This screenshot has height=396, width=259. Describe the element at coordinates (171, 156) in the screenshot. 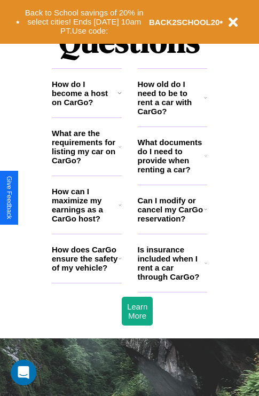

I see `h3: What documents do I need to provide when renting a car?` at that location.